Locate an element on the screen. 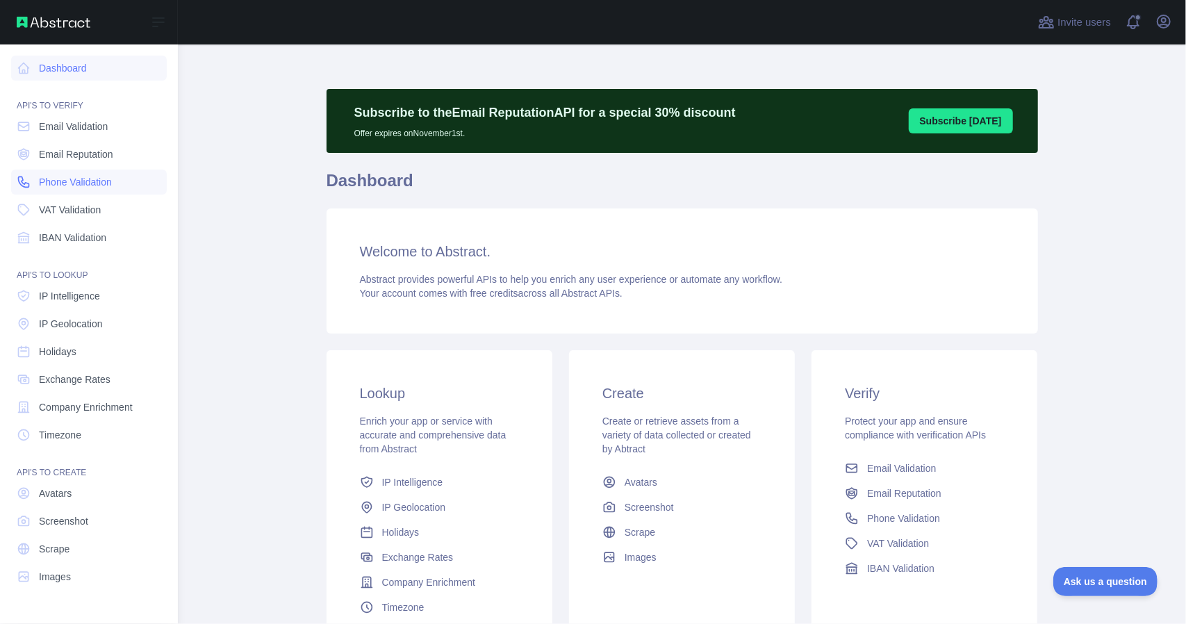 The width and height of the screenshot is (1186, 624). span: Invite users is located at coordinates (1084, 22).